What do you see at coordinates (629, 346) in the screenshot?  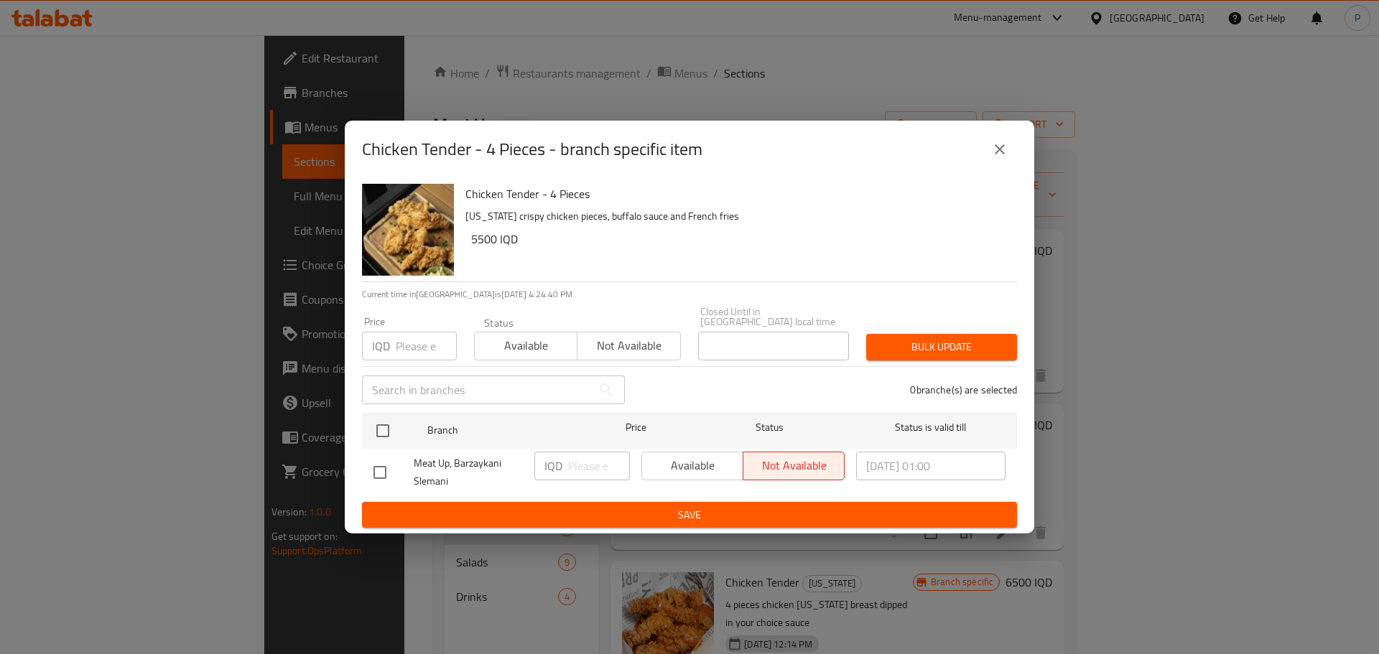 I see `button: Not available` at bounding box center [629, 346].